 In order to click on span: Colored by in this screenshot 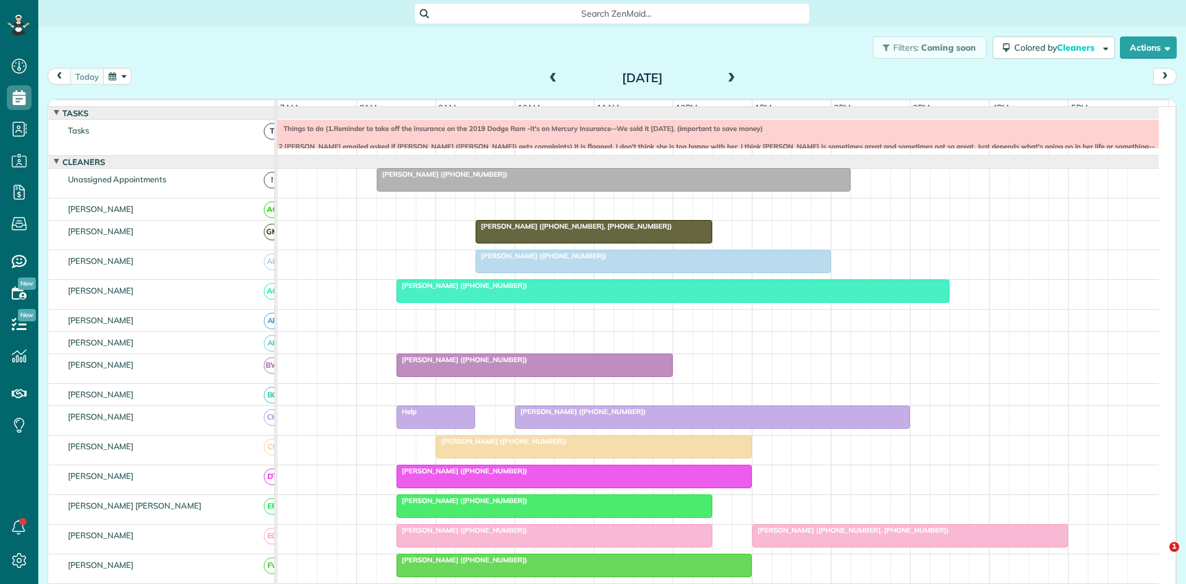, I will do `click(1057, 48)`.